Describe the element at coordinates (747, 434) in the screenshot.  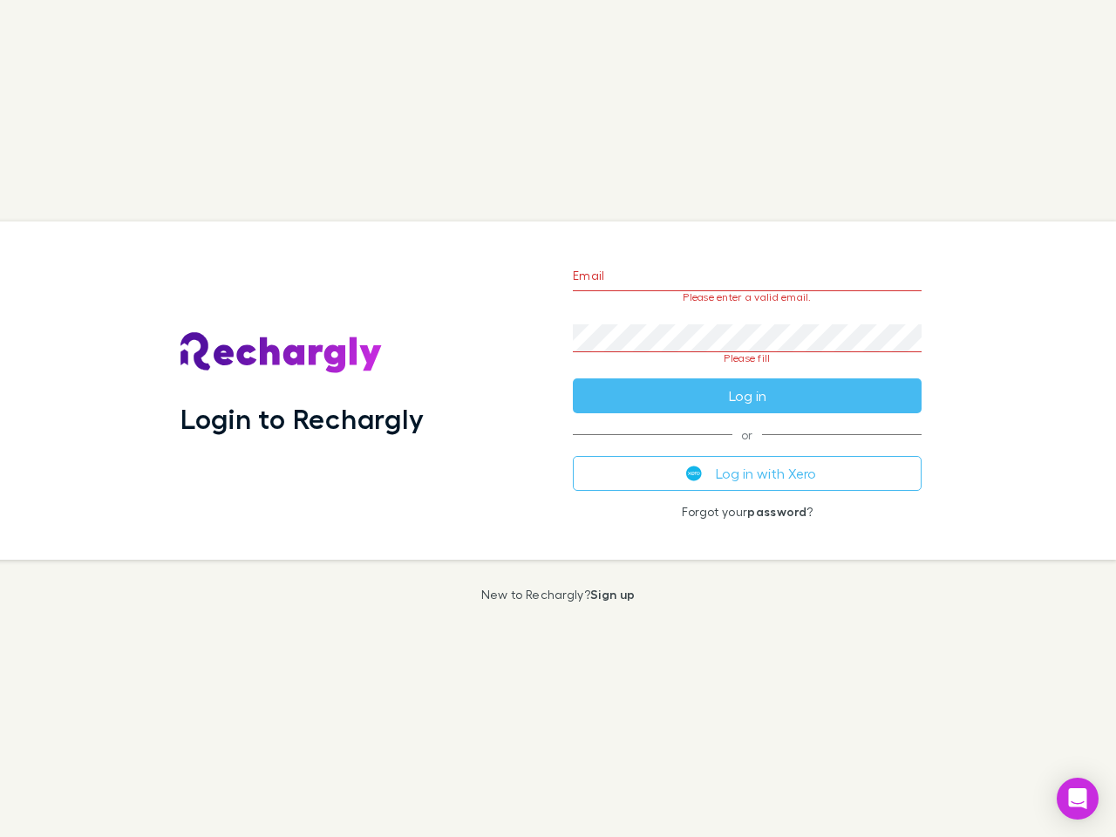
I see `span: or` at that location.